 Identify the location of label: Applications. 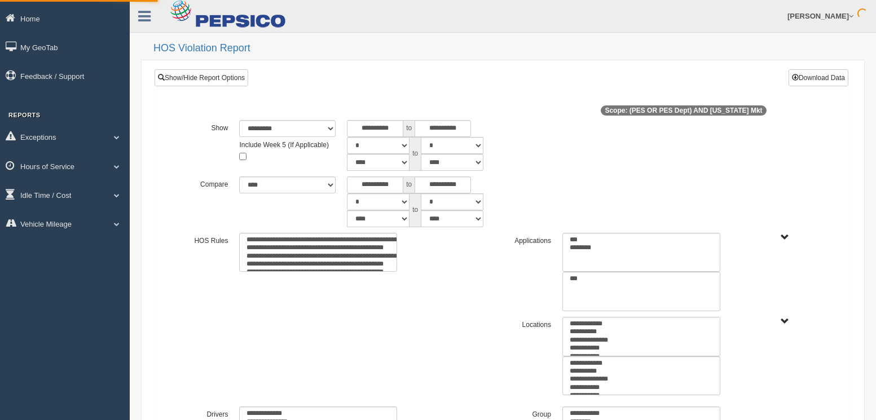
(529, 240).